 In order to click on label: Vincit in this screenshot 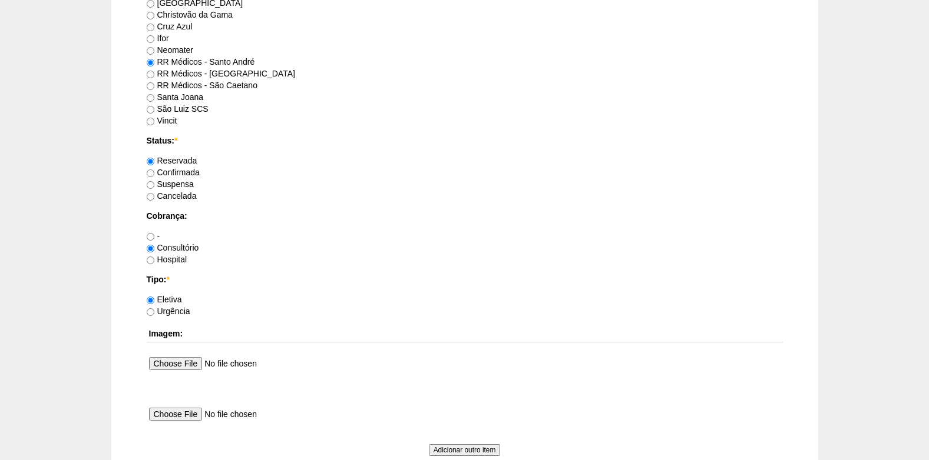, I will do `click(162, 121)`.